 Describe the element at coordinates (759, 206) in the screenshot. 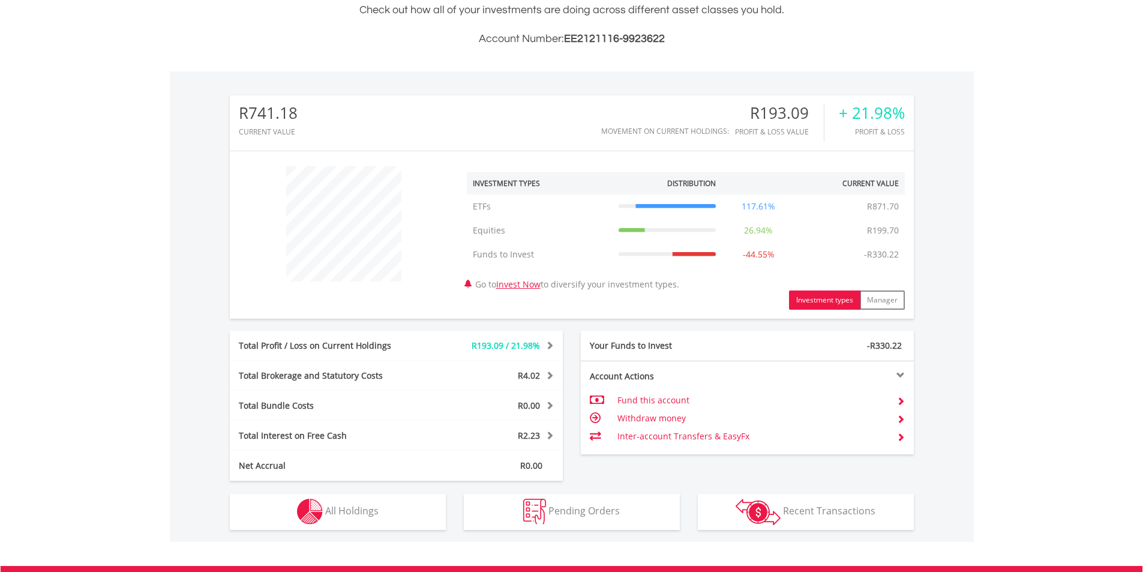

I see `td: 117.61%` at that location.